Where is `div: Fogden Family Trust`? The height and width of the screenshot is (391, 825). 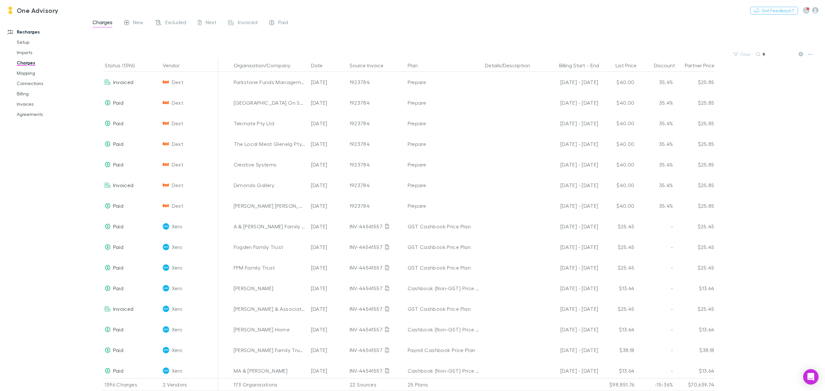 div: Fogden Family Trust is located at coordinates (270, 247).